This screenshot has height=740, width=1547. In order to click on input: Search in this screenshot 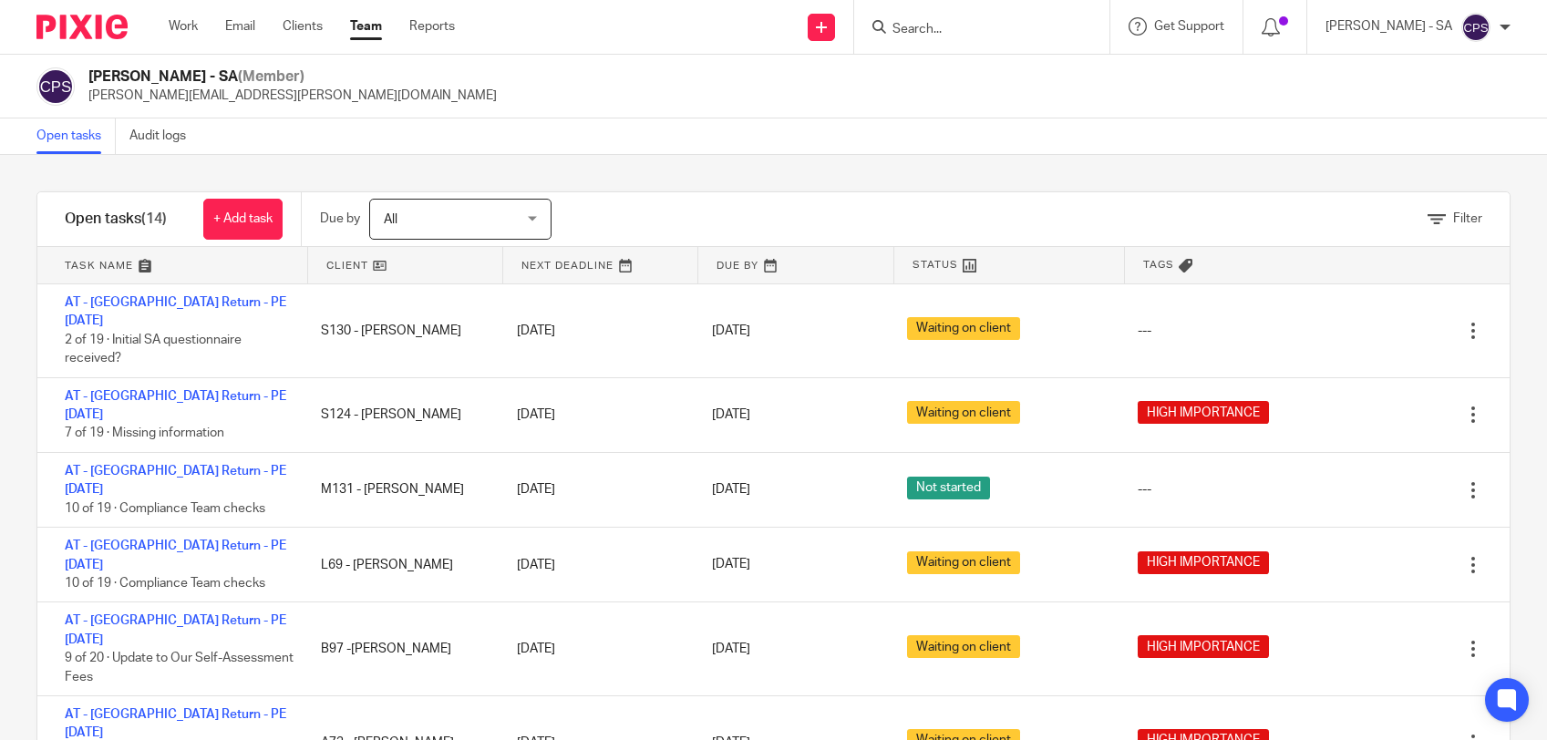, I will do `click(973, 30)`.